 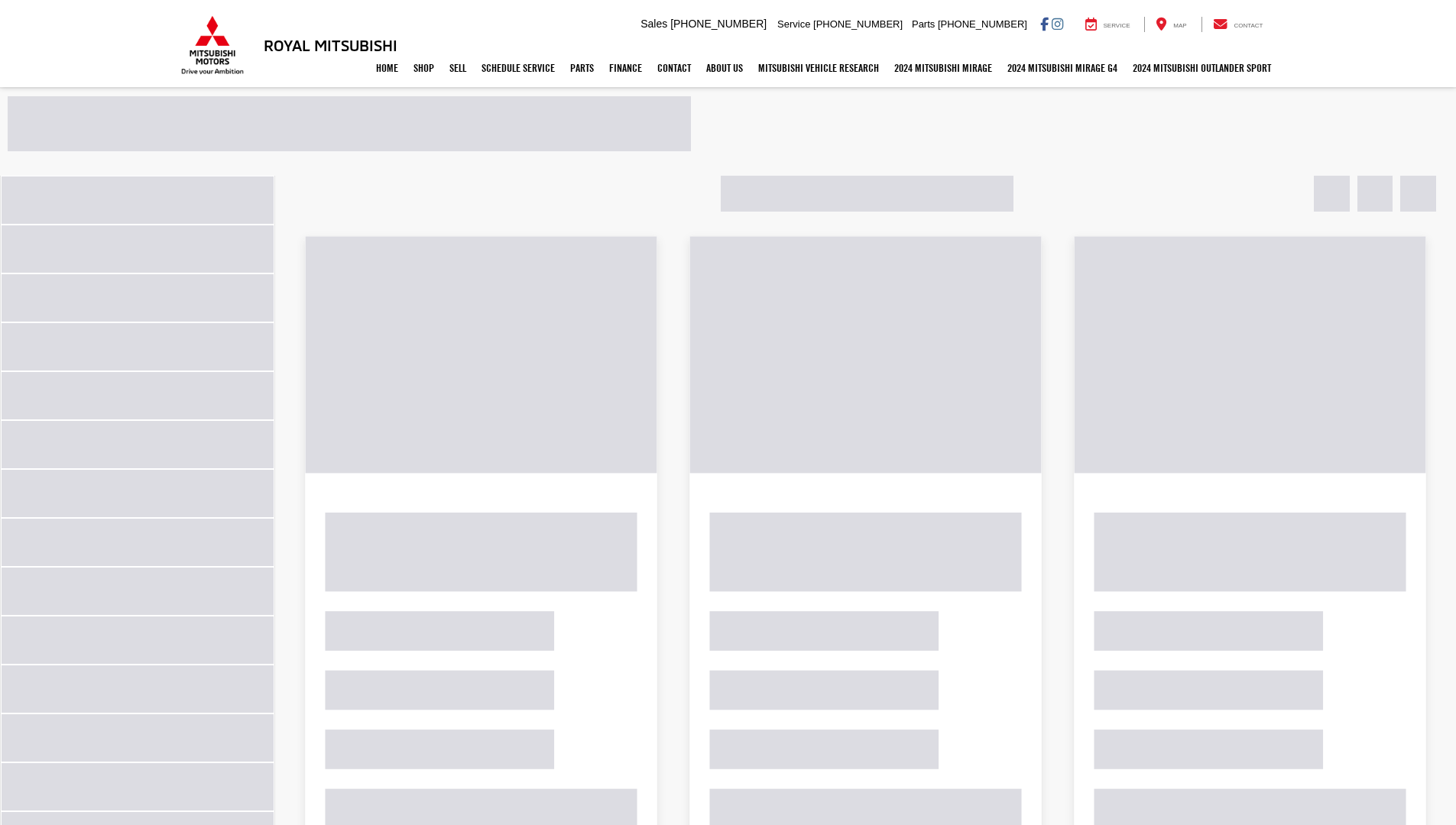 I want to click on a: Shop, so click(x=424, y=68).